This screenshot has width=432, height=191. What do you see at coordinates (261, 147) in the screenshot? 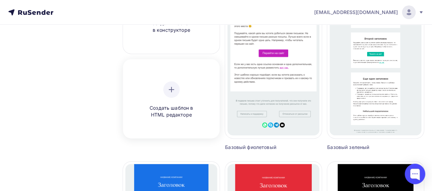
I see `div: Базовый фиолетовый` at bounding box center [261, 147].